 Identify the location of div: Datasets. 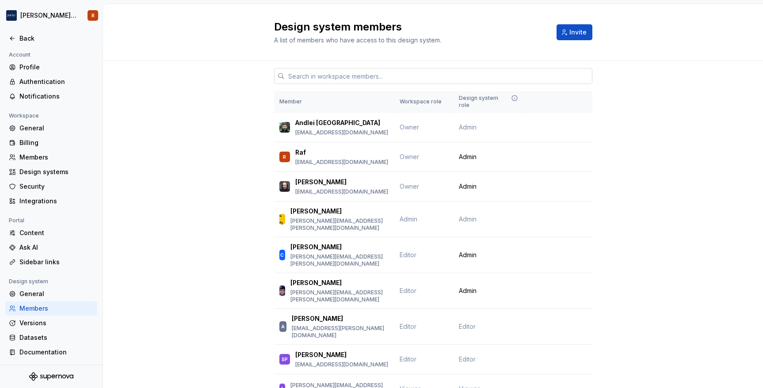
(57, 338).